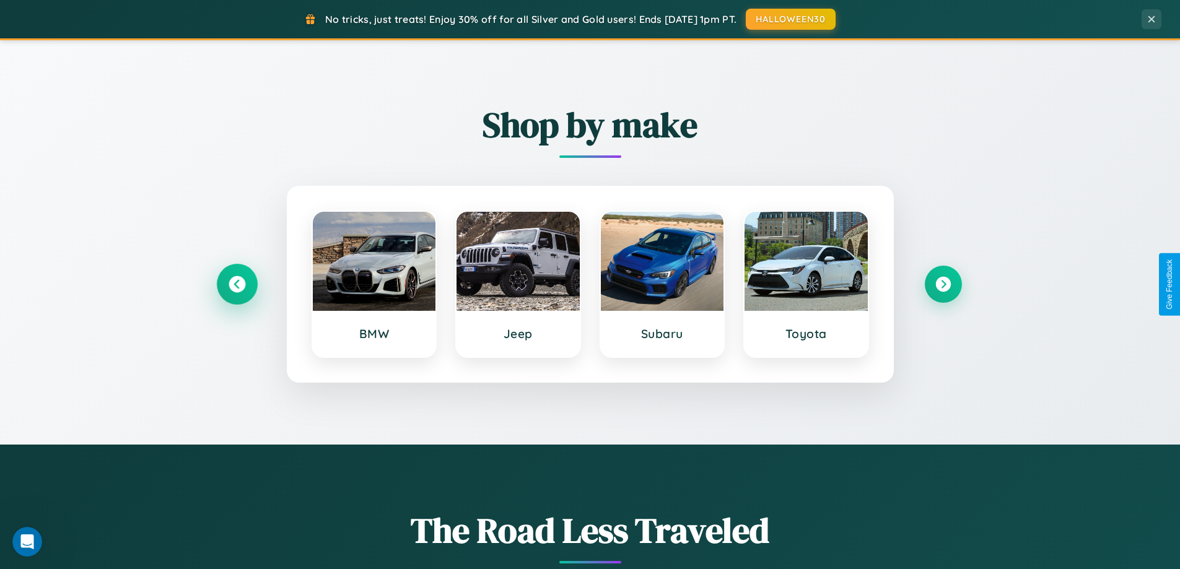  What do you see at coordinates (590, 530) in the screenshot?
I see `h1: The Road Less Traveled` at bounding box center [590, 530].